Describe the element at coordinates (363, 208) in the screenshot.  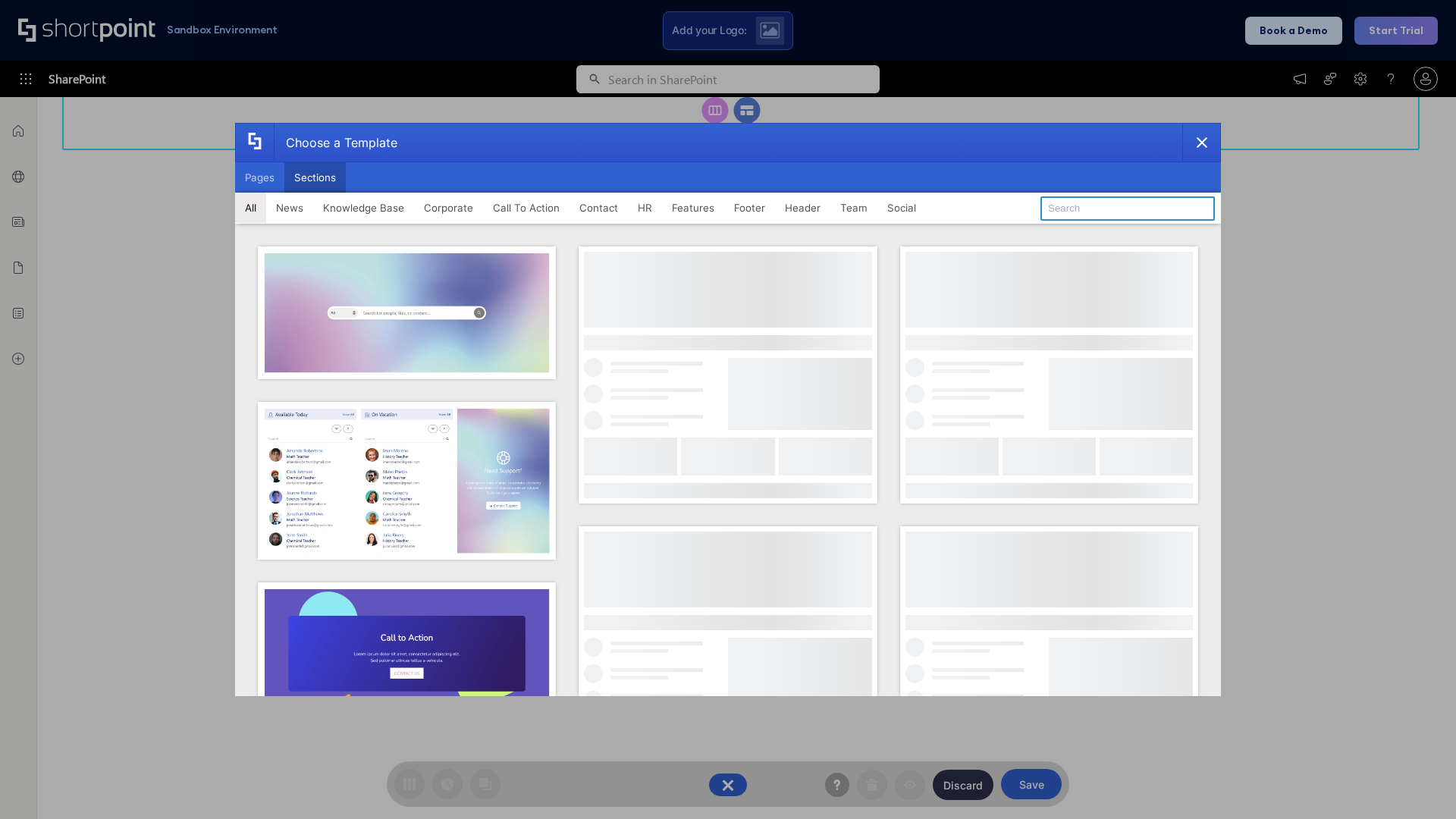
I see `button: Knowledge Base` at that location.